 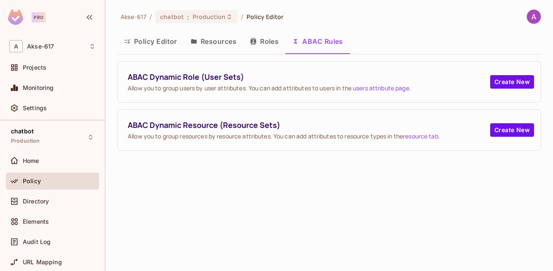 I want to click on button: Resources, so click(x=213, y=41).